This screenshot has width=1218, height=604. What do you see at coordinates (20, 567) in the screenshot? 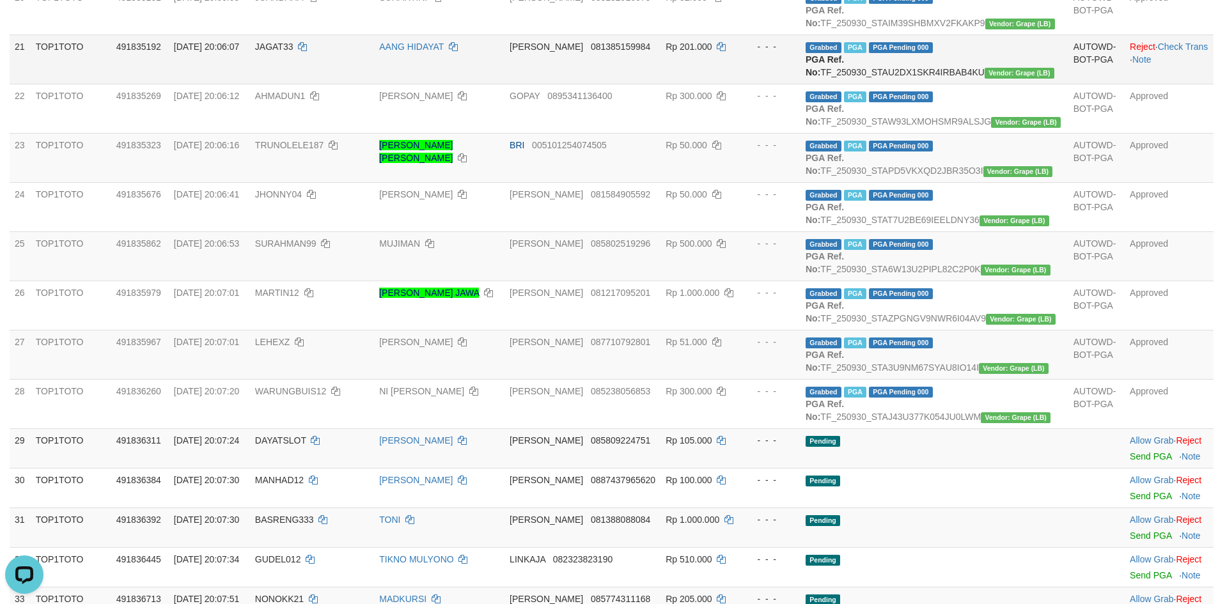
I see `td: 32` at bounding box center [20, 567].